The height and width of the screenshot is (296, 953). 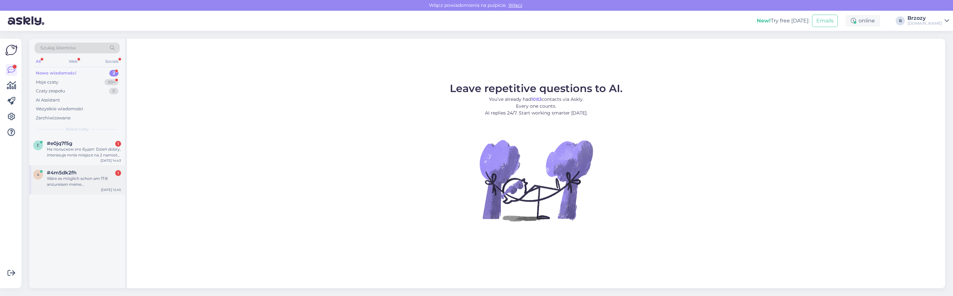 I want to click on span: 4, so click(x=38, y=174).